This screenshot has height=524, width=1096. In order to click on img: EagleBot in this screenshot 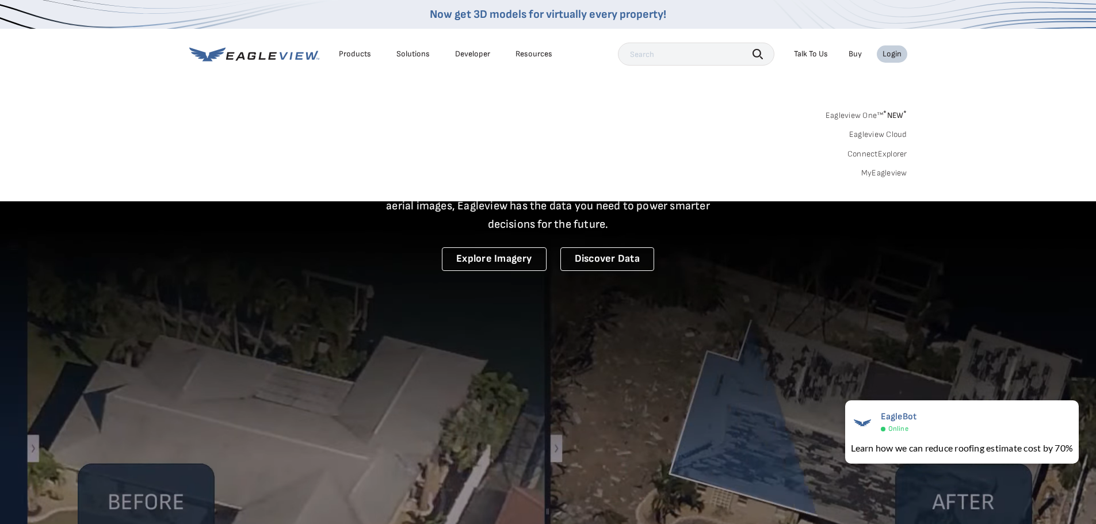, I will do `click(862, 423)`.